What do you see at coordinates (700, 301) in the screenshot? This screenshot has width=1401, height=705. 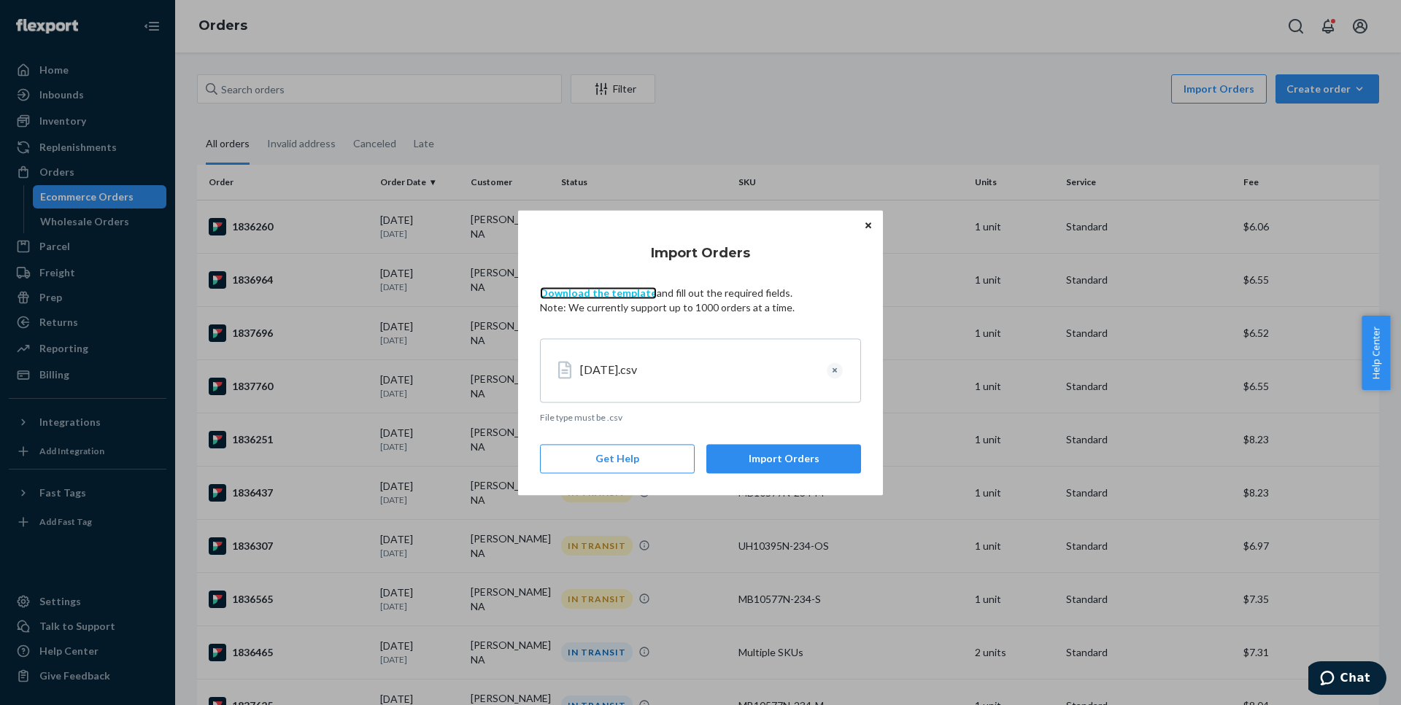 I see `p: and fill out the required fields. Note: We currently support up to 1000 orders at a time.` at bounding box center [700, 301].